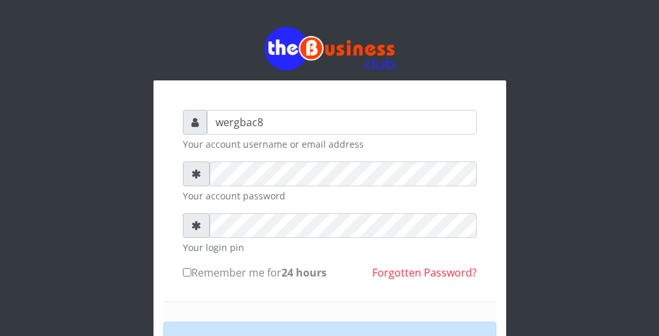 Image resolution: width=659 pixels, height=336 pixels. Describe the element at coordinates (330, 247) in the screenshot. I see `small: Your login pin` at that location.